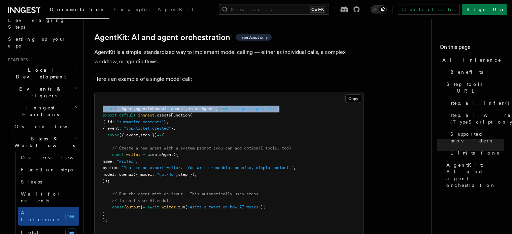 This screenshot has width=512, height=234. I want to click on a: Limitations, so click(476, 153).